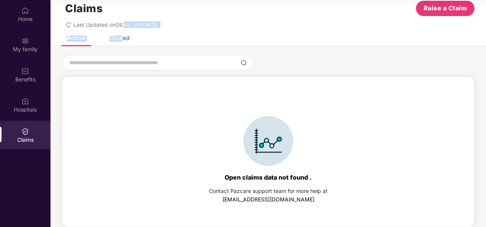  Describe the element at coordinates (69, 25) in the screenshot. I see `span: redo` at that location.